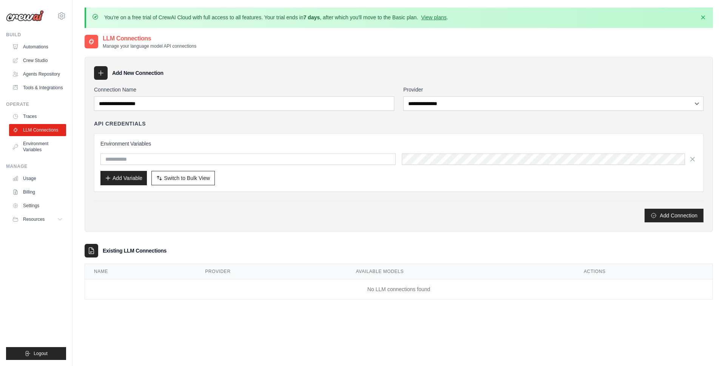 This screenshot has width=725, height=366. What do you see at coordinates (554, 90) in the screenshot?
I see `label: Provider` at bounding box center [554, 90].